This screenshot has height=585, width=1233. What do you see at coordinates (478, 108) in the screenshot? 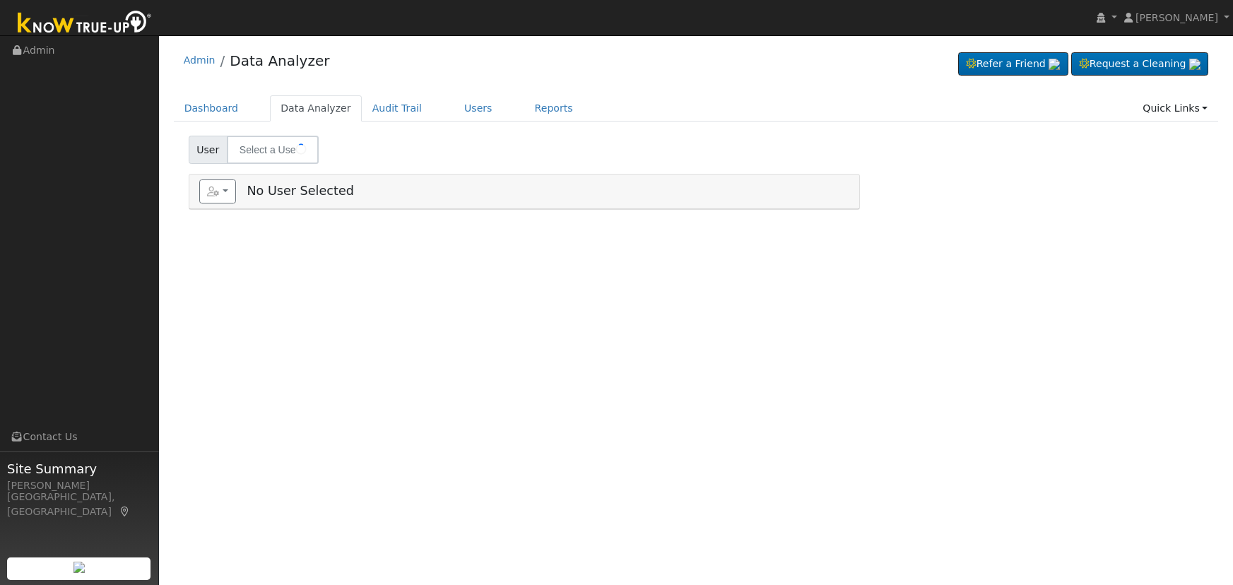
I see `a: Users` at bounding box center [478, 108].